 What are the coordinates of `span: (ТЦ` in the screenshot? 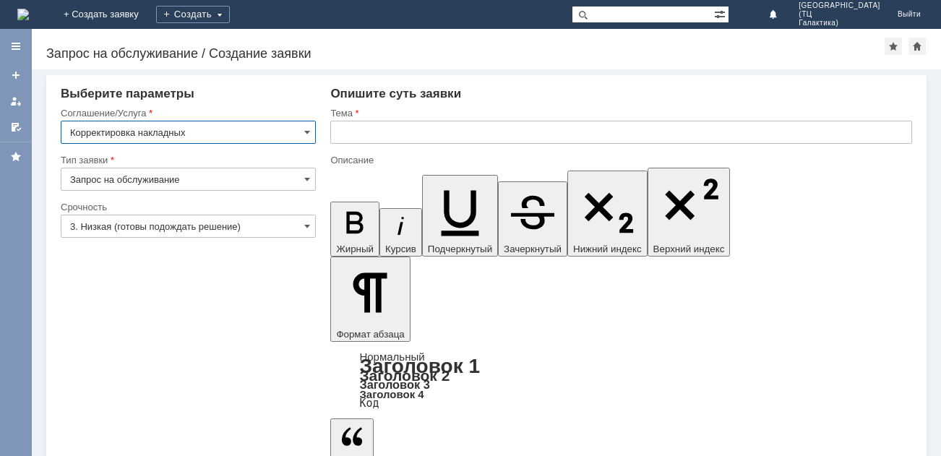 It's located at (839, 14).